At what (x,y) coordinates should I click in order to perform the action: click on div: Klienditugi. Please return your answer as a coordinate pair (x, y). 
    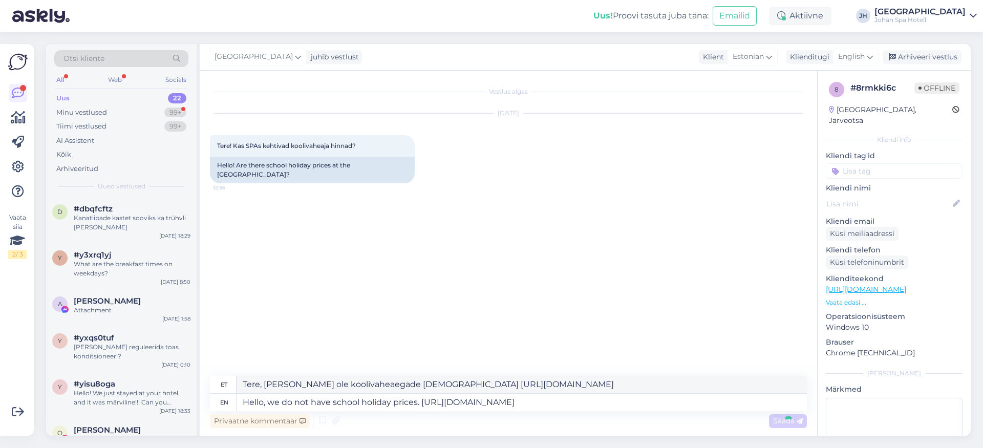
    Looking at the image, I should click on (807, 57).